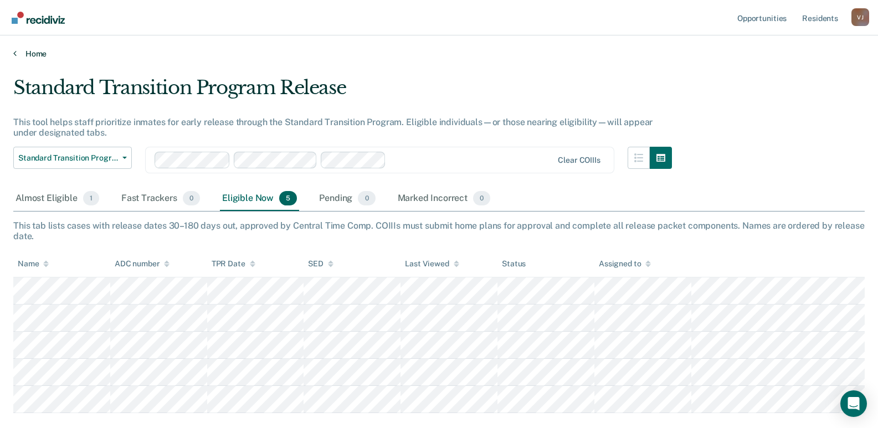 This screenshot has width=878, height=428. What do you see at coordinates (514, 264) in the screenshot?
I see `div: Status` at bounding box center [514, 264].